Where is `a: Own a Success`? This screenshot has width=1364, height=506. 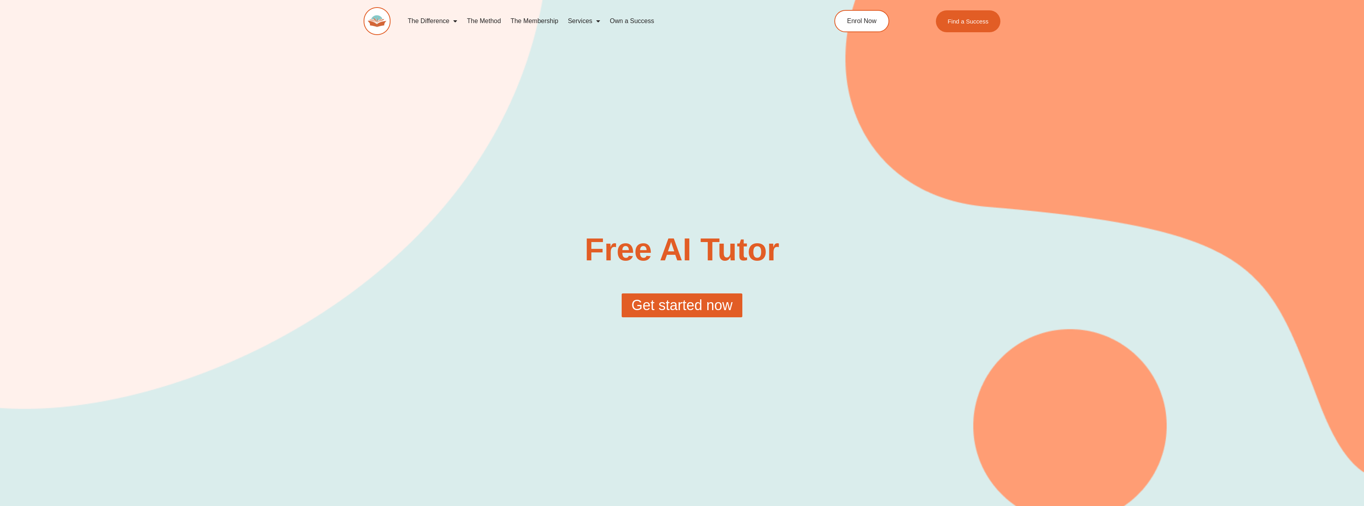 a: Own a Success is located at coordinates (631, 21).